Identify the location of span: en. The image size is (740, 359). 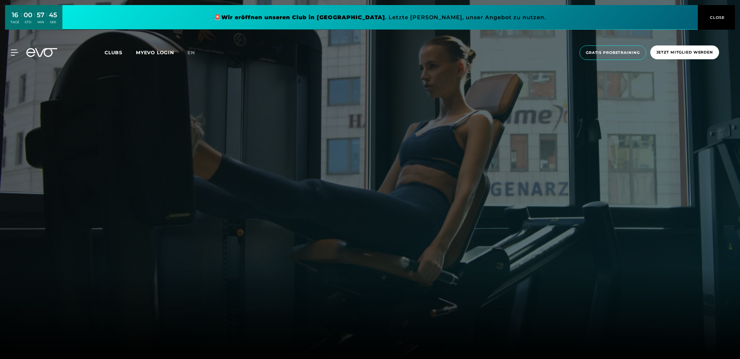
(191, 53).